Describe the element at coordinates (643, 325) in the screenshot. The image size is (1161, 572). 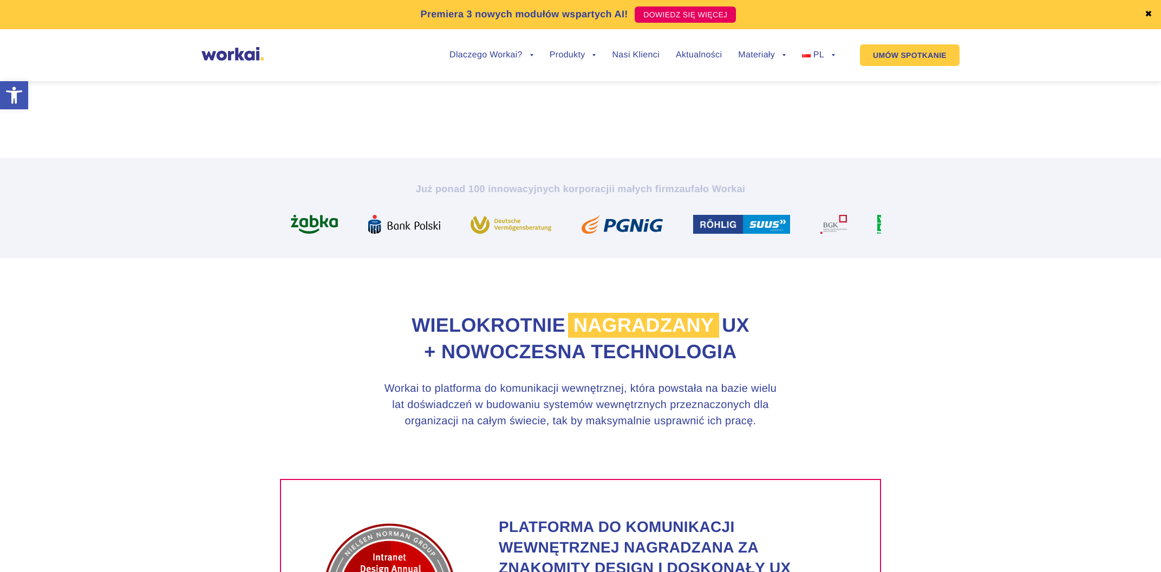
I see `span: nagradzany` at that location.